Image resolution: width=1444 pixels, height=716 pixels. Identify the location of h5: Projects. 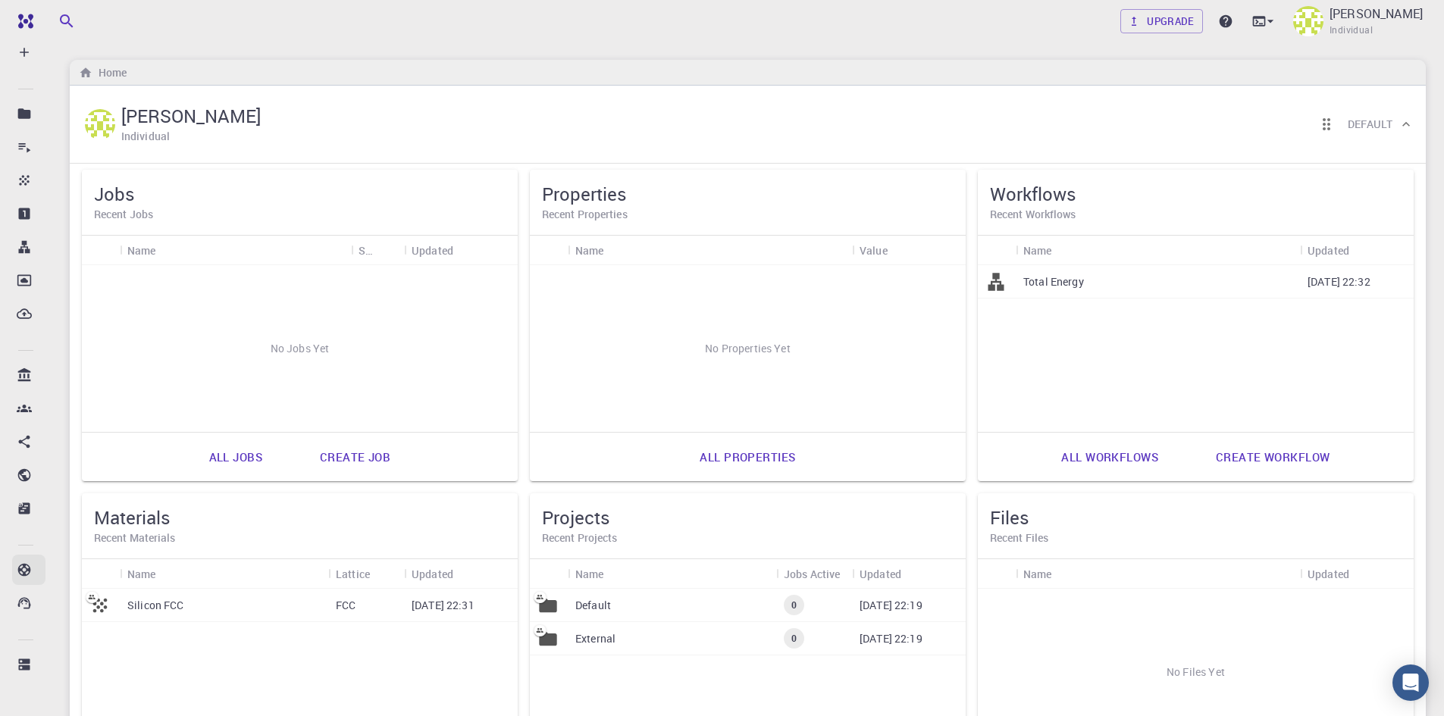
(748, 518).